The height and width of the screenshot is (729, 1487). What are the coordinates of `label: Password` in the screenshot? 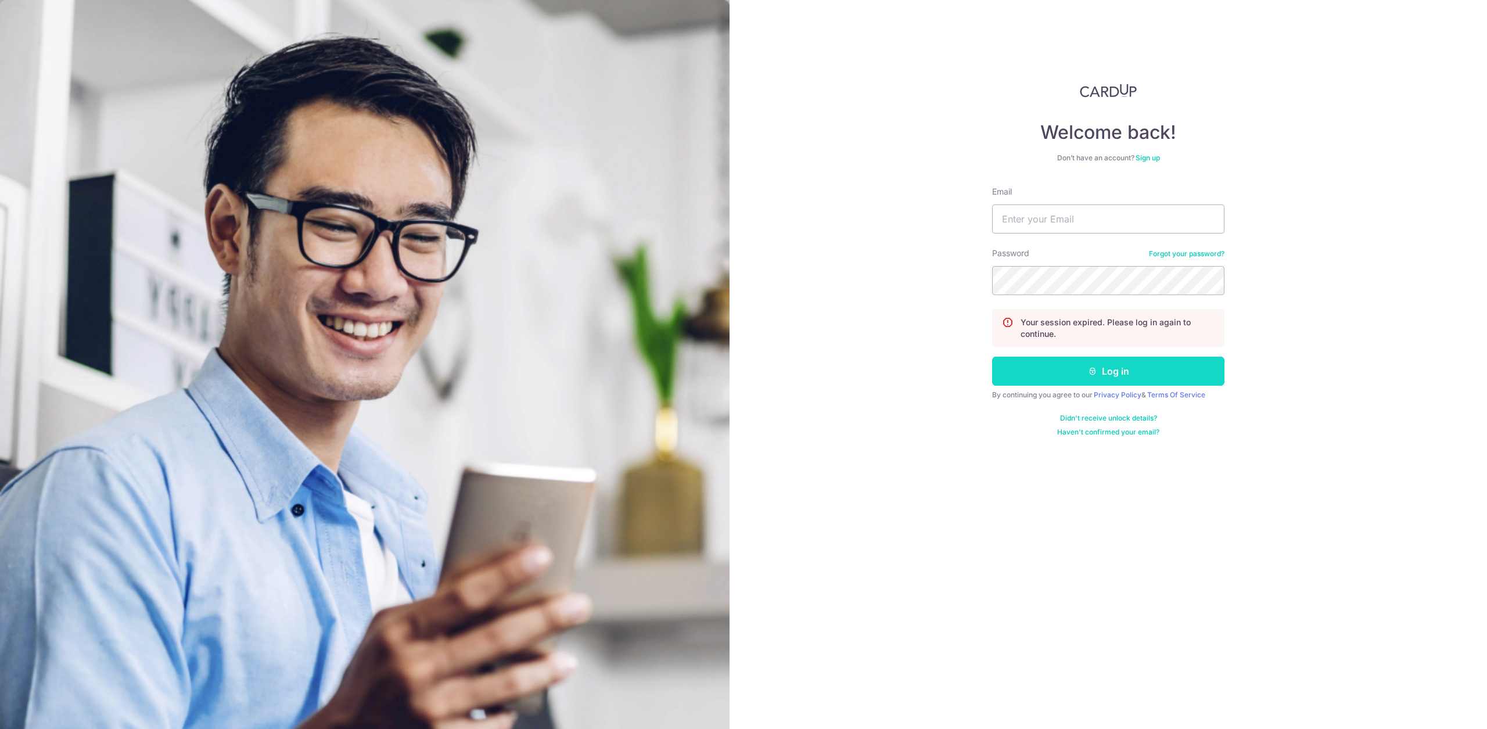 It's located at (1011, 253).